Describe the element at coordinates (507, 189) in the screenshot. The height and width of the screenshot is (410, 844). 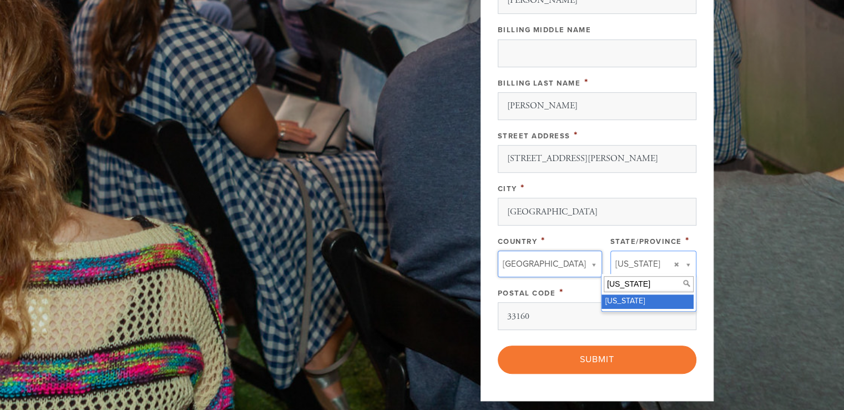
I see `label: City` at that location.